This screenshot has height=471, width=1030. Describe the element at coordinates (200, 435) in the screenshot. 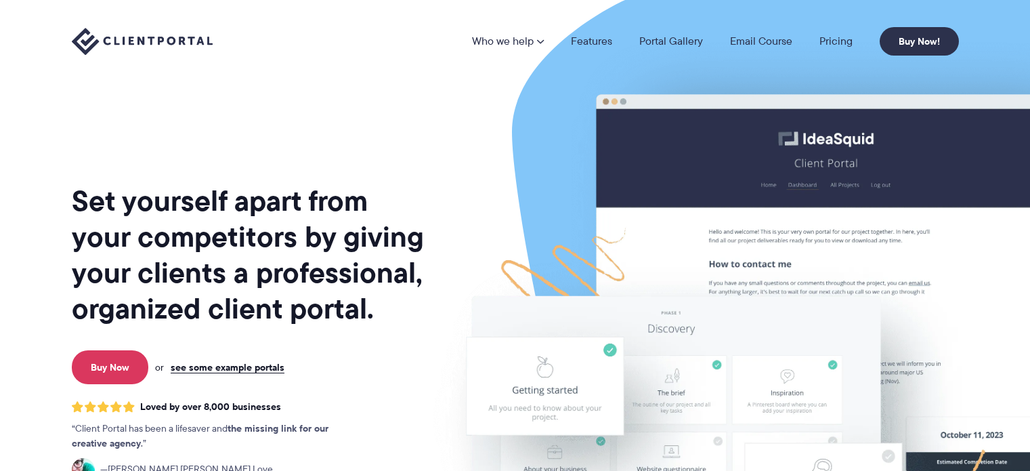

I see `strong: the missing link for our creative agency` at that location.